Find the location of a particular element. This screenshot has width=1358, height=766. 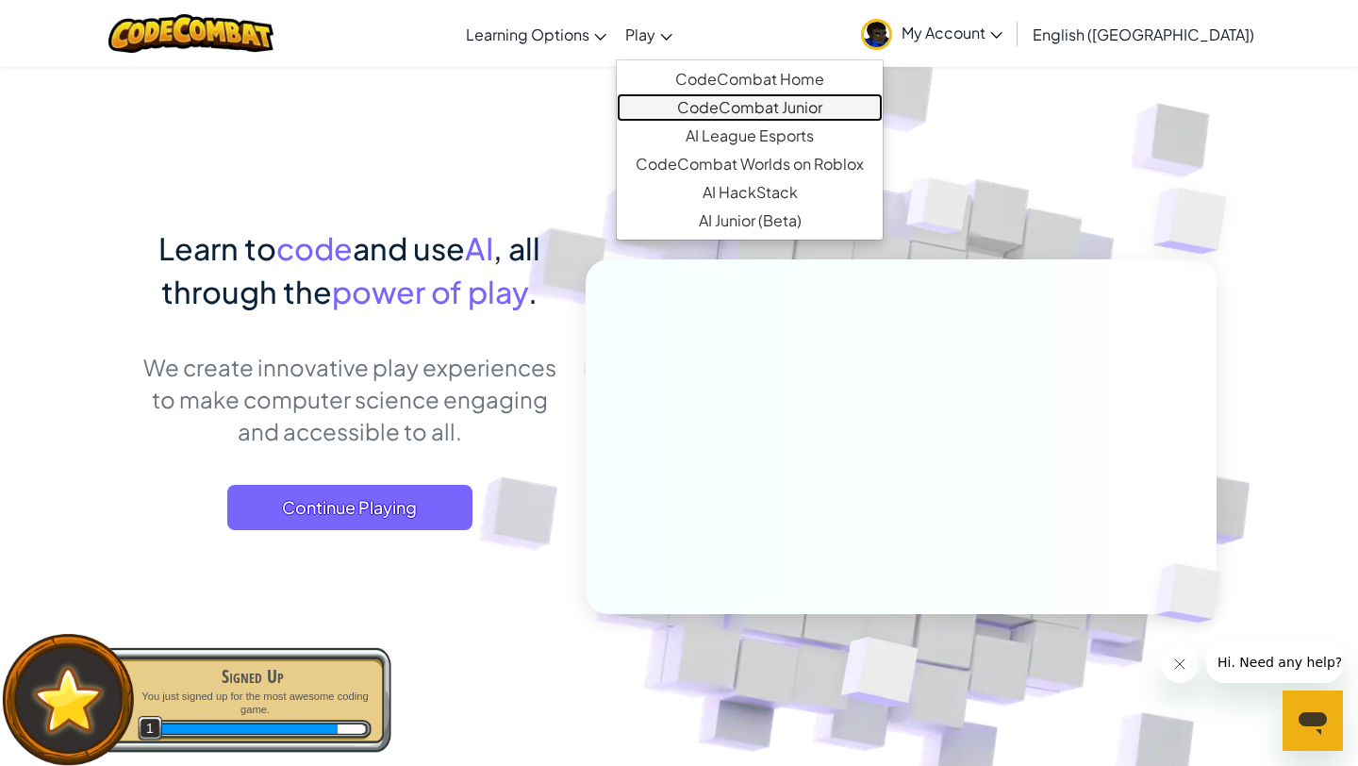

a: AI League Esports is located at coordinates (750, 136).